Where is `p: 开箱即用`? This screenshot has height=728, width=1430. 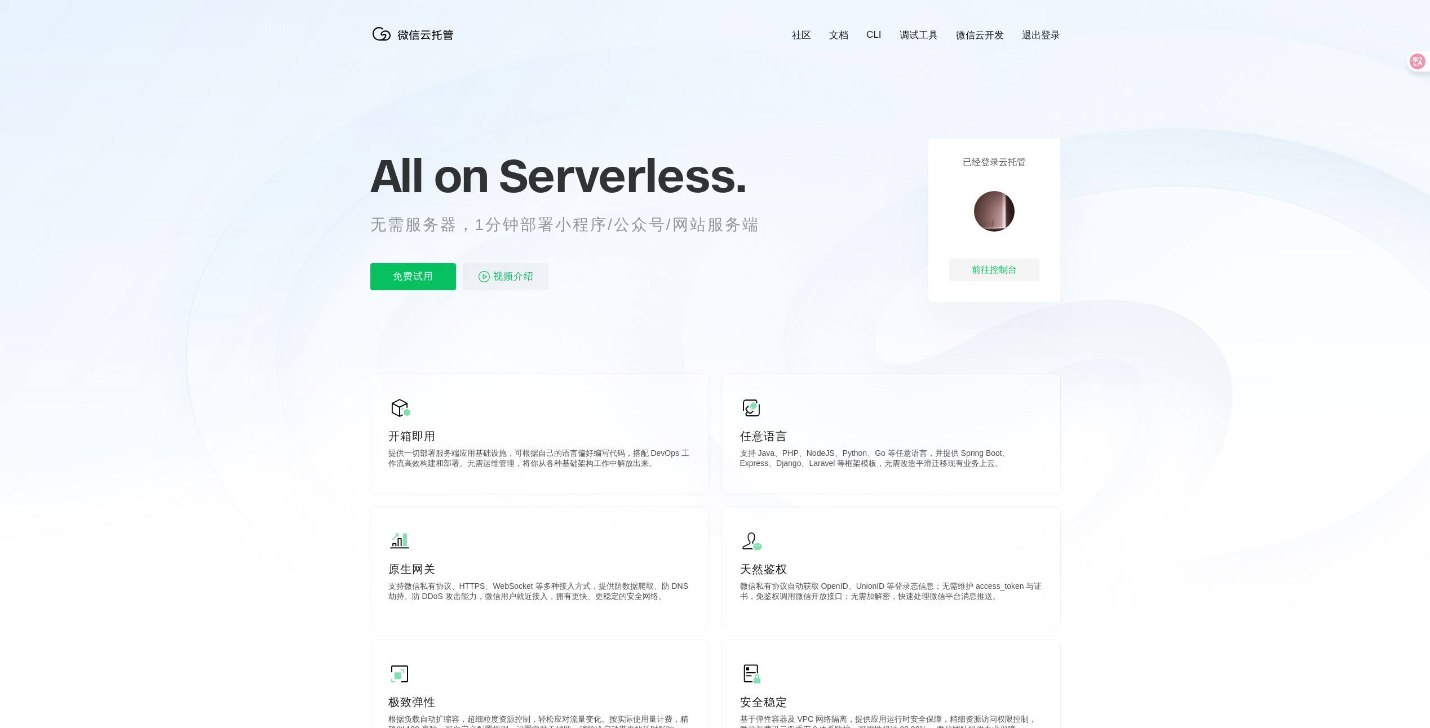 p: 开箱即用 is located at coordinates (540, 436).